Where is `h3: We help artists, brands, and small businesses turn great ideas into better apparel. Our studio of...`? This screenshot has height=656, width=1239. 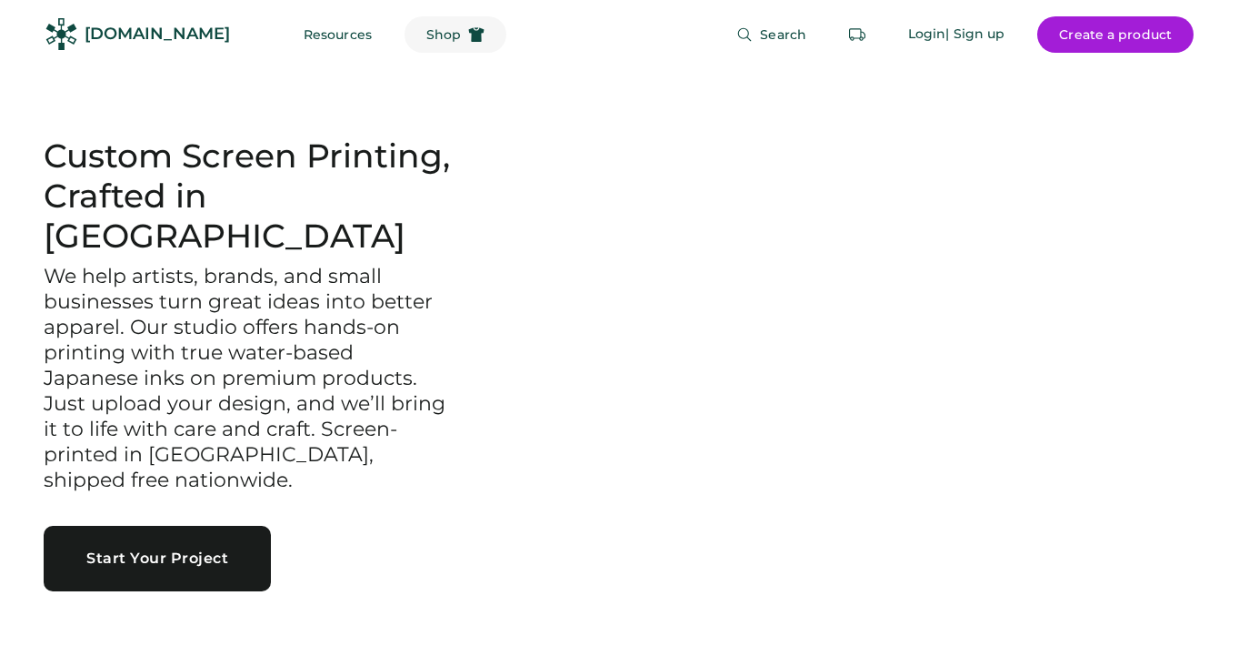 h3: We help artists, brands, and small businesses turn great ideas into better apparel. Our studio of... is located at coordinates (247, 377).